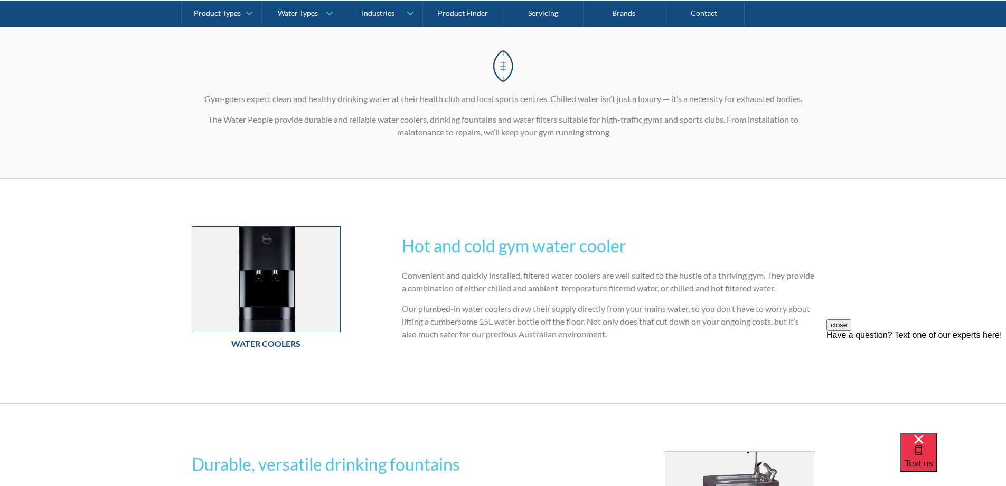 This screenshot has width=1006, height=486. Describe the element at coordinates (504, 126) in the screenshot. I see `p: The Water People provide durable and reliable water coolers, drinking fountains and water filters...` at that location.